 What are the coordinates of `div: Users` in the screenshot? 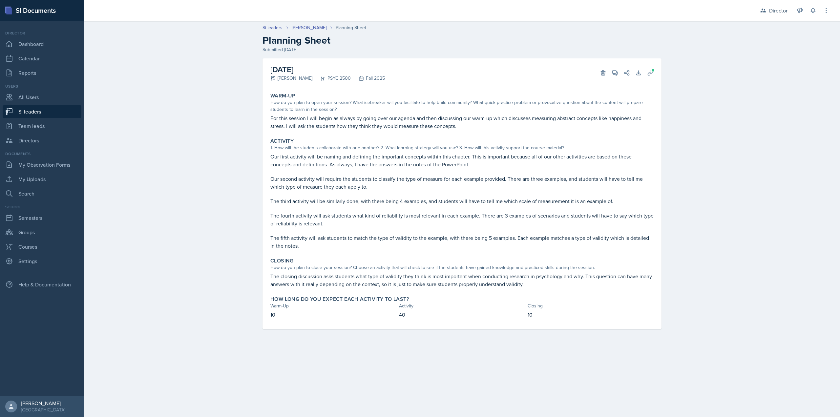 It's located at (42, 86).